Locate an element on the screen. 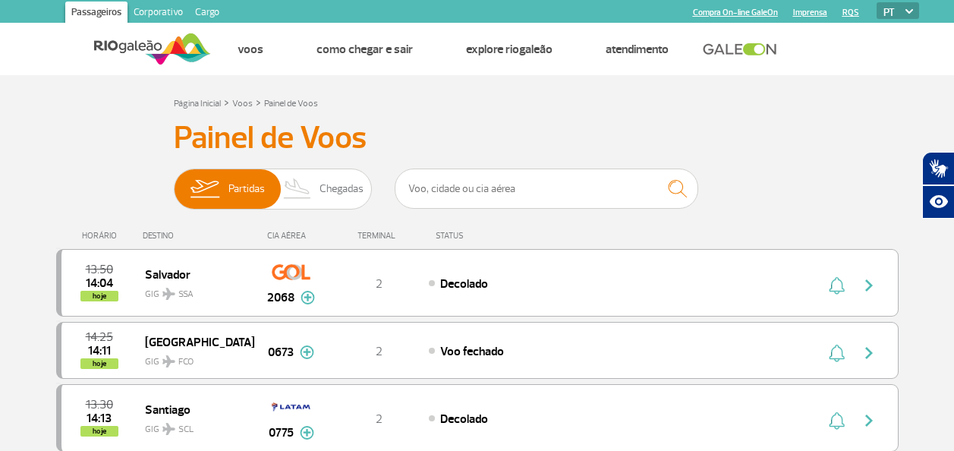  a: Painel de Voos is located at coordinates (291, 103).